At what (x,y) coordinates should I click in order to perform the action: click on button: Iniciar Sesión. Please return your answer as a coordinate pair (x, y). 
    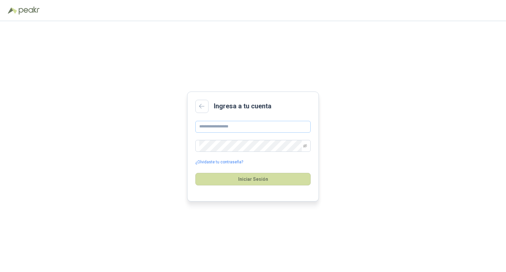
    Looking at the image, I should click on (253, 179).